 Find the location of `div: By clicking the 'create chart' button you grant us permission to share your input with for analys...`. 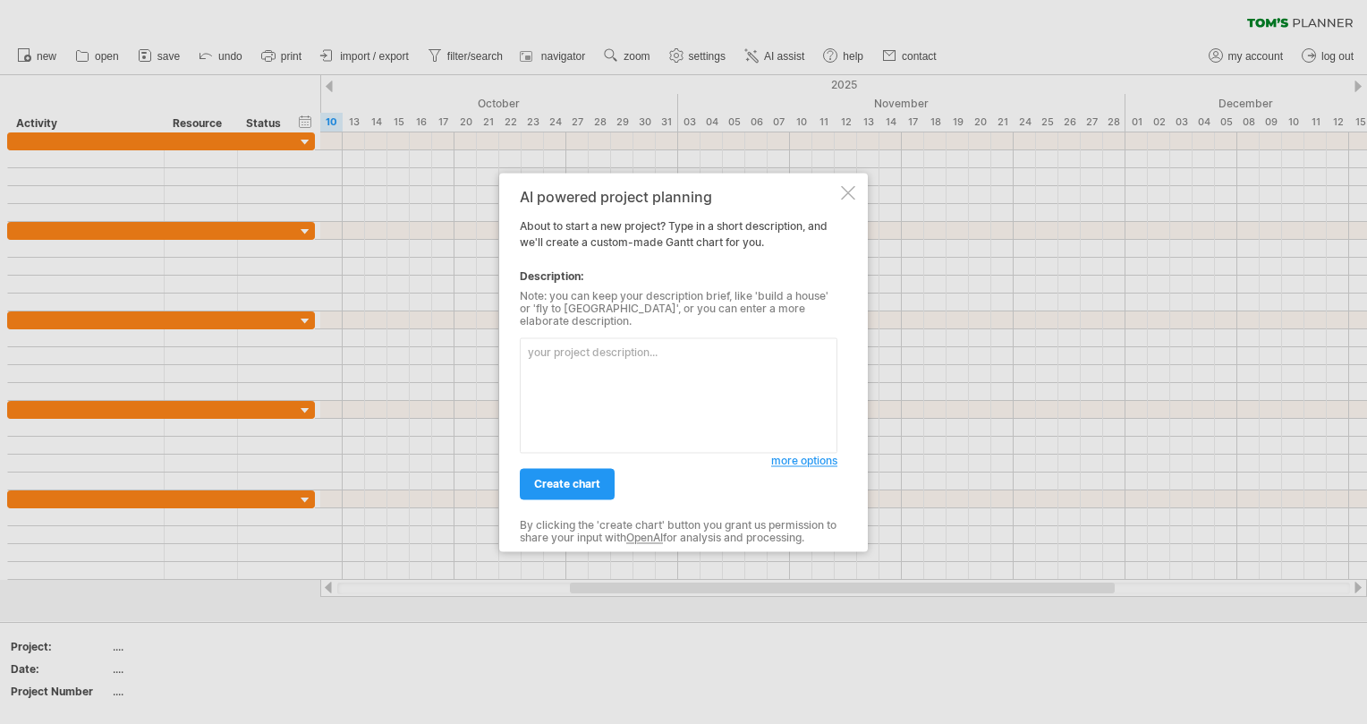

div: By clicking the 'create chart' button you grant us permission to share your input with for analys... is located at coordinates (678, 532).